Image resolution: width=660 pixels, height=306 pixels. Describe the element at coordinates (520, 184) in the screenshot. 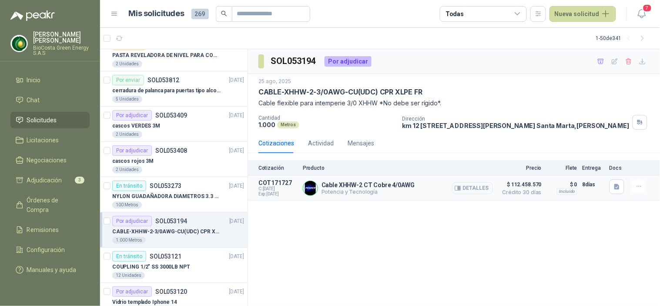

I see `span: $ 112.458.570` at that location.